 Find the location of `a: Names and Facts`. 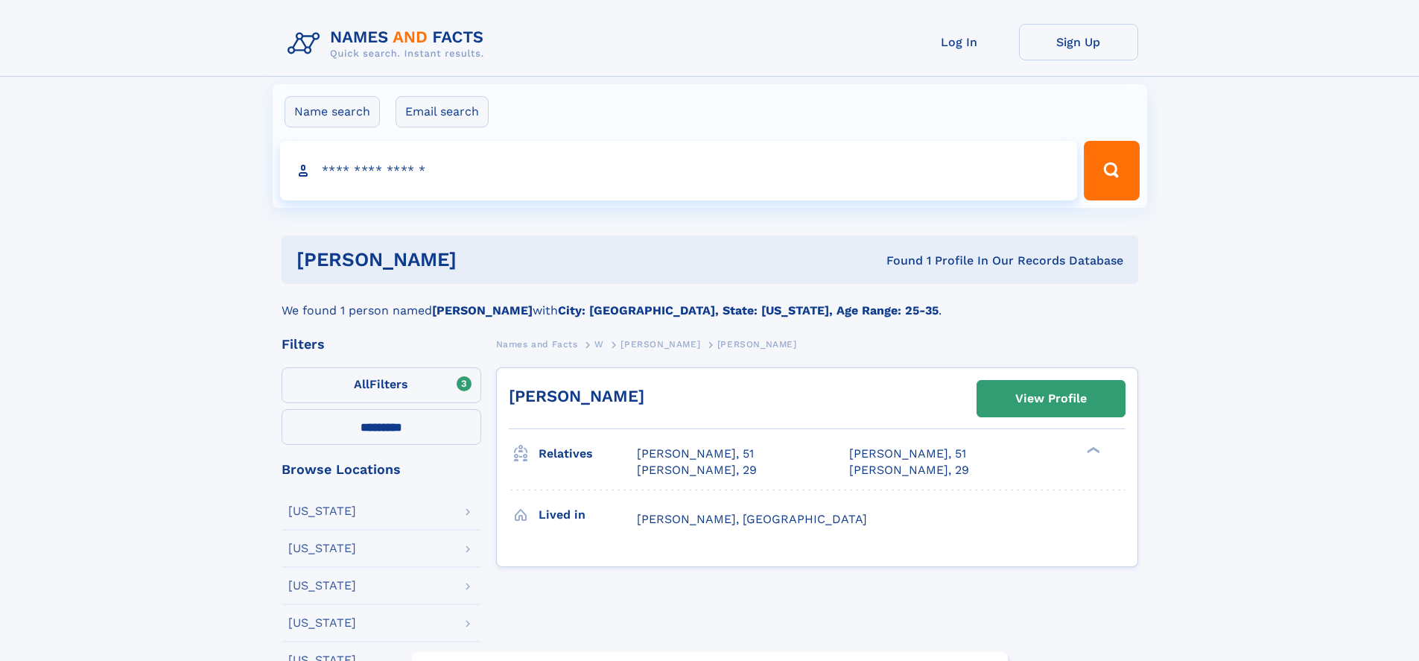

a: Names and Facts is located at coordinates (537, 343).